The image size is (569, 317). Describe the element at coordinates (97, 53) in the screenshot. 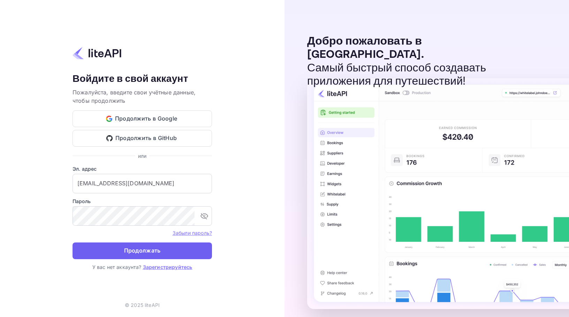

I see `img: liteapi` at that location.